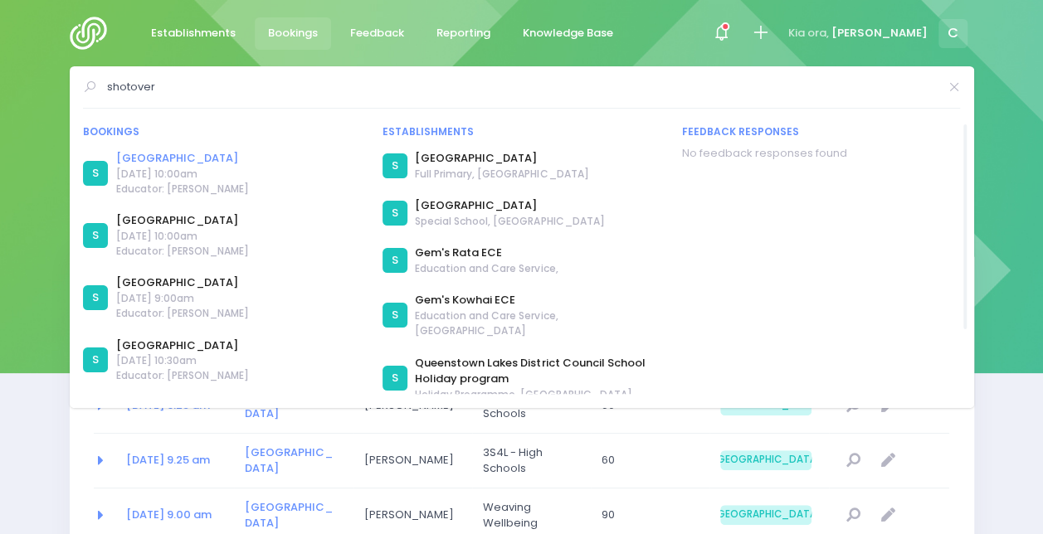 Image resolution: width=1043 pixels, height=534 pixels. Describe the element at coordinates (953, 33) in the screenshot. I see `span: C` at that location.